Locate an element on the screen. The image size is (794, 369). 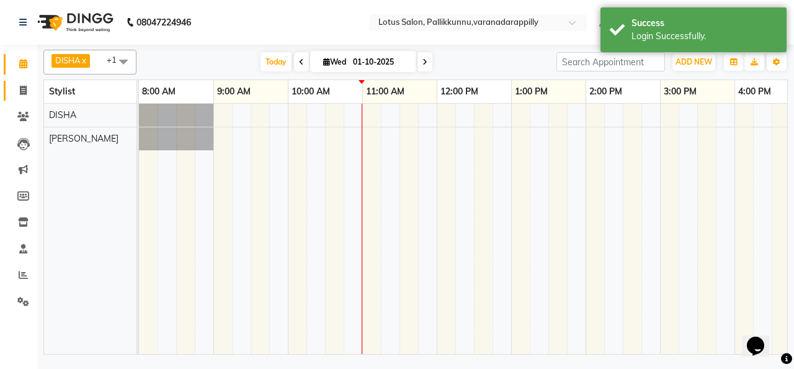
span: Wed is located at coordinates (334, 61).